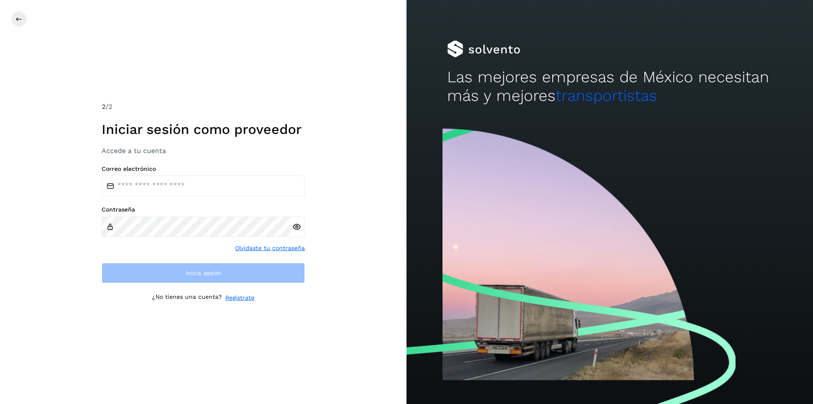  I want to click on label: Correo electrónico, so click(203, 169).